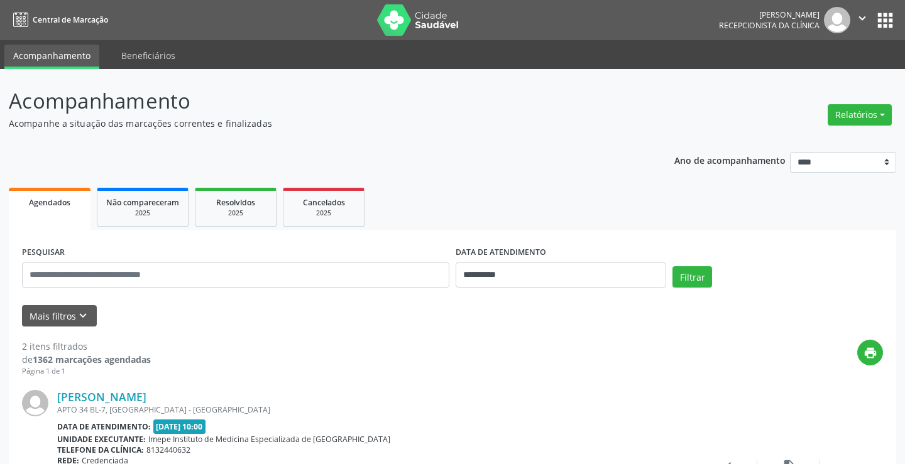 This screenshot has width=905, height=464. What do you see at coordinates (769, 25) in the screenshot?
I see `span: Recepcionista da clínica` at bounding box center [769, 25].